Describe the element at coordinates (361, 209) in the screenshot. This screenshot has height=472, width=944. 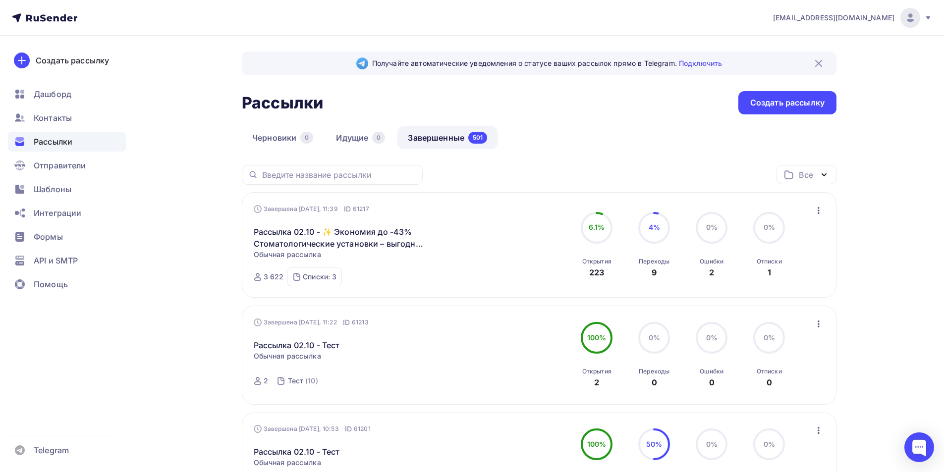
I see `span: 61217` at that location.